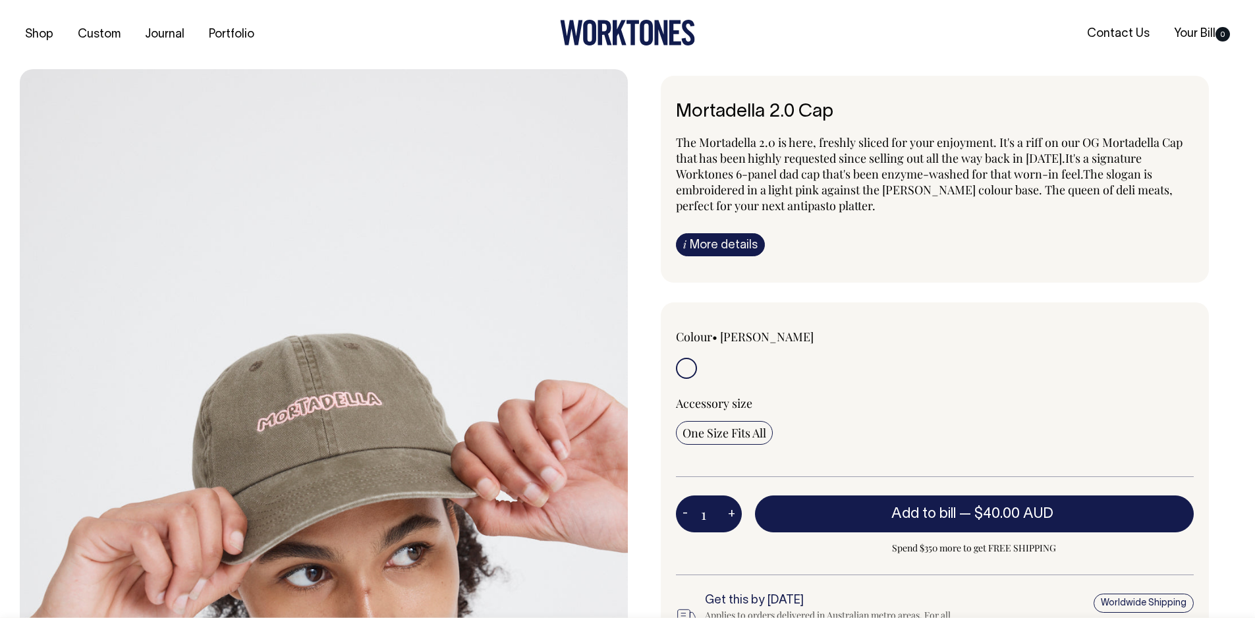  Describe the element at coordinates (935, 112) in the screenshot. I see `h6: Mortadella 2.0 Cap` at that location.